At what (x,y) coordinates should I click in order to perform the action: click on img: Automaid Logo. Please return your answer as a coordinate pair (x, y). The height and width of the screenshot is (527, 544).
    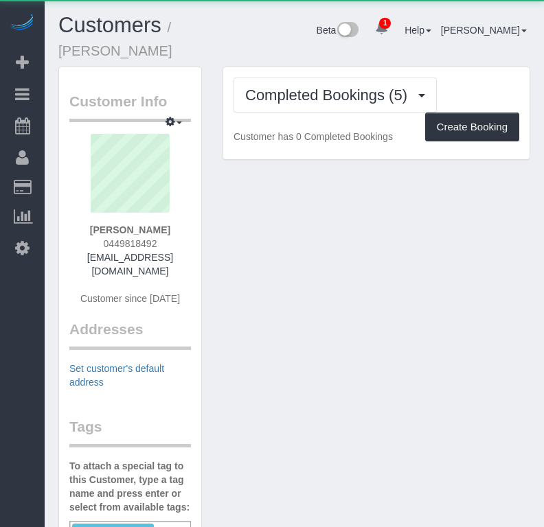
    Looking at the image, I should click on (22, 23).